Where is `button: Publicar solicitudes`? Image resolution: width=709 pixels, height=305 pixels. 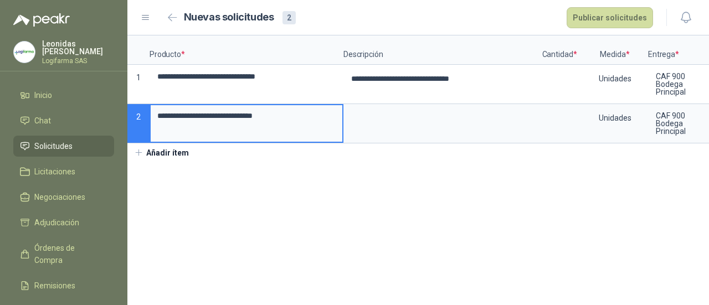
button: Publicar solicitudes is located at coordinates (610, 18).